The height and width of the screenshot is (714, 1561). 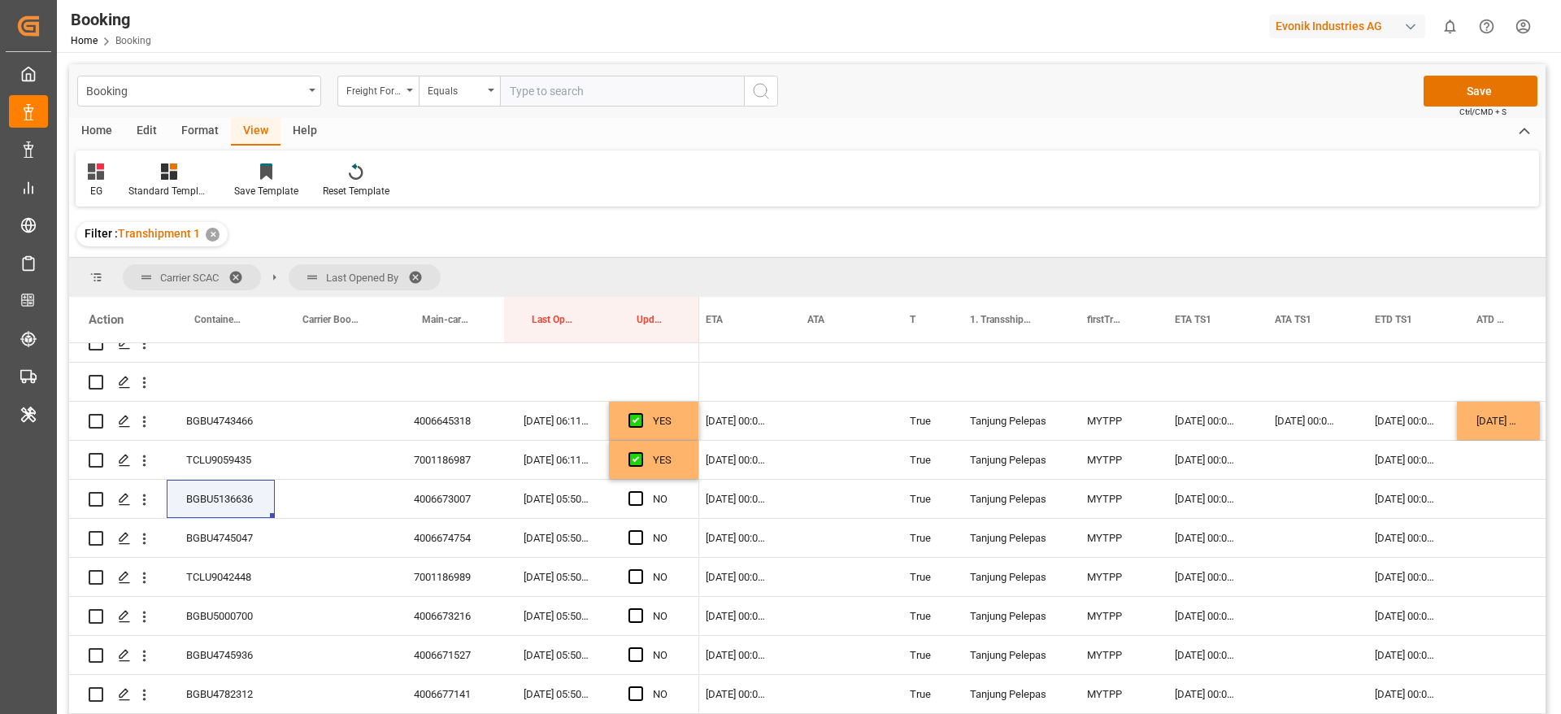 What do you see at coordinates (1480, 91) in the screenshot?
I see `button: Save` at bounding box center [1480, 91].